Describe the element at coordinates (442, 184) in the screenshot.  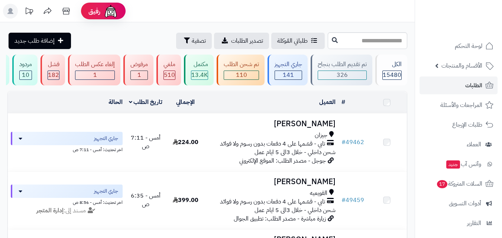
I see `span: 17` at that location.